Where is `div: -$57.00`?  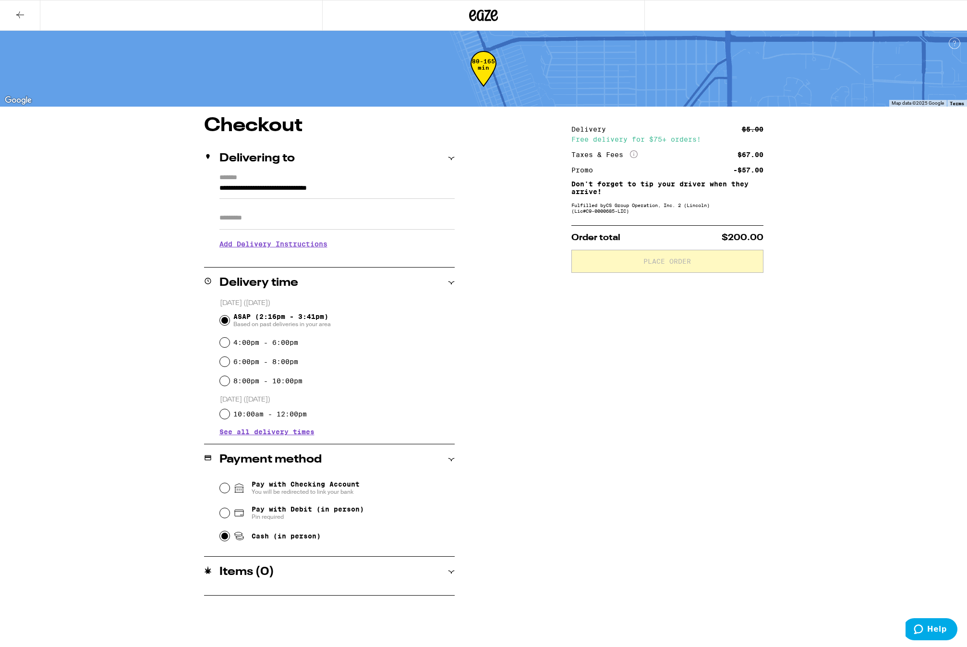
div: -$57.00 is located at coordinates (748, 170).